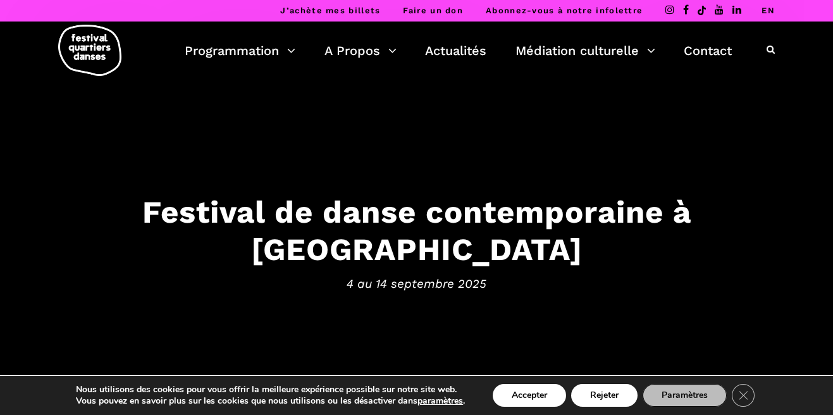  What do you see at coordinates (440, 401) in the screenshot?
I see `button: paramètres` at bounding box center [440, 401].